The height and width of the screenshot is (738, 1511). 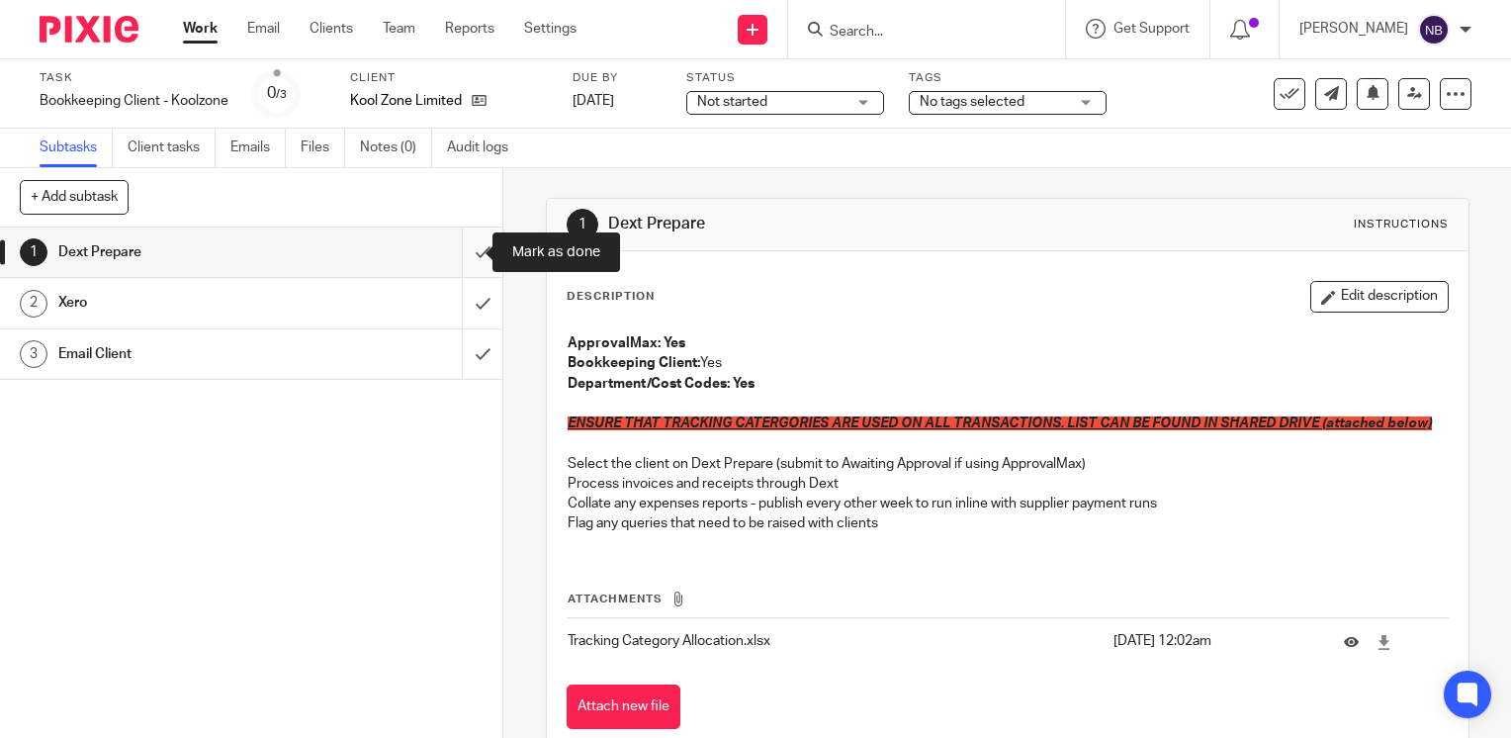 I want to click on div: 3, so click(x=34, y=354).